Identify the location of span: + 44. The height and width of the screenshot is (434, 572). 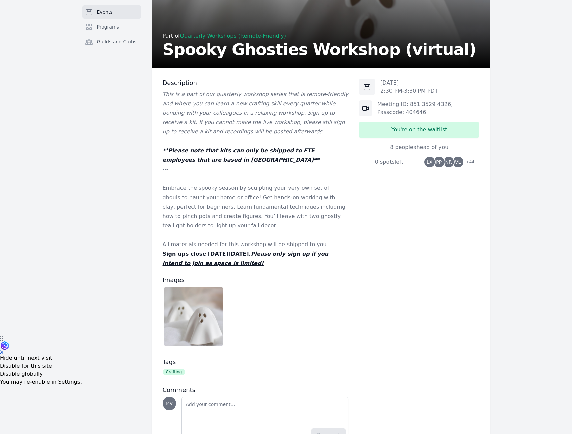
(468, 163).